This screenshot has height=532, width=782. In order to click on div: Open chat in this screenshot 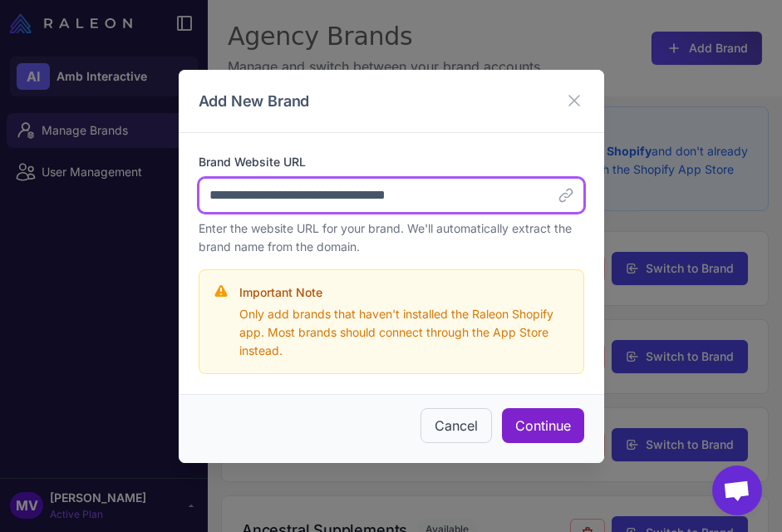, I will do `click(737, 491)`.